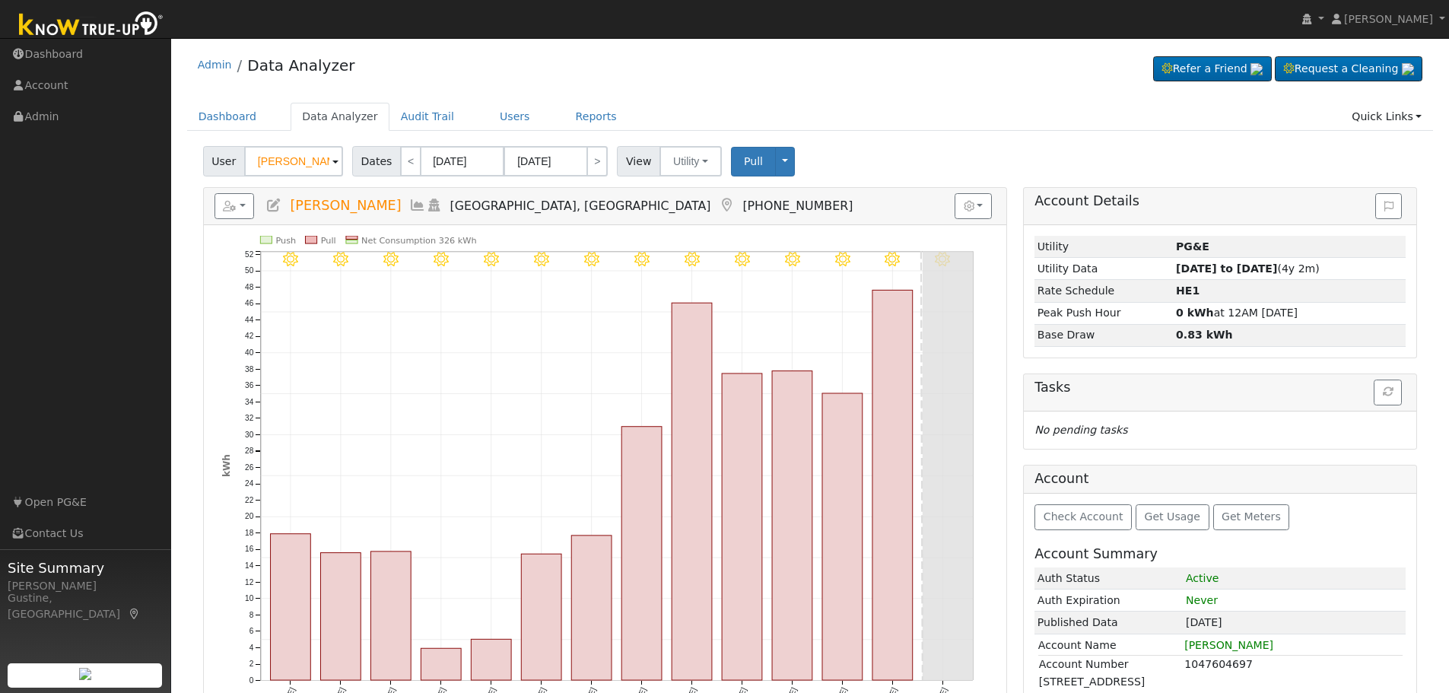  Describe the element at coordinates (249, 254) in the screenshot. I see `text: 52` at that location.